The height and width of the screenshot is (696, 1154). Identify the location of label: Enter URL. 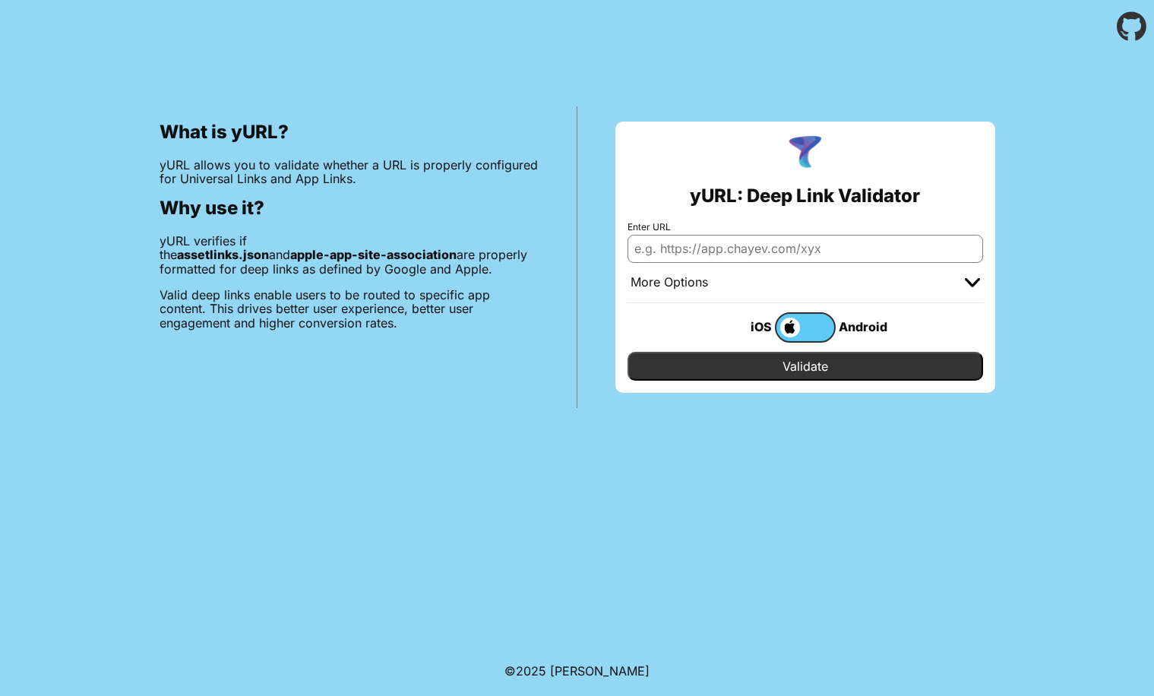
(805, 227).